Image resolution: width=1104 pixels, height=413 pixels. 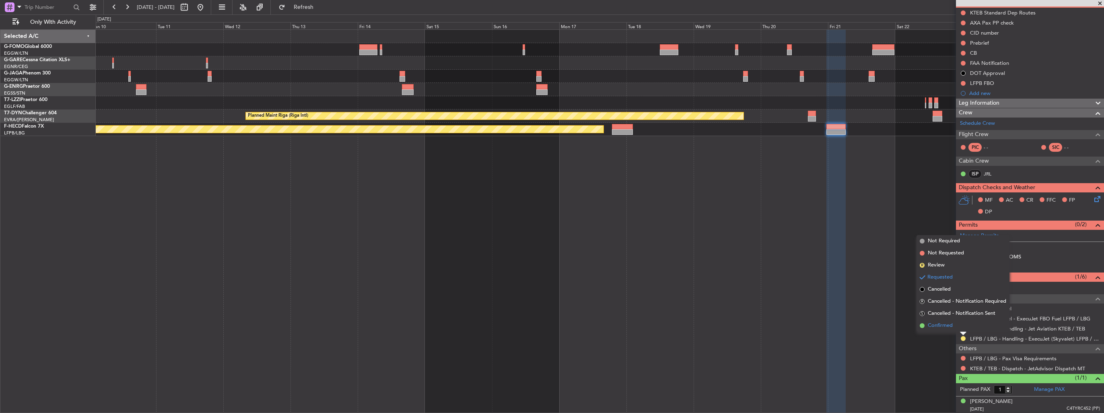 What do you see at coordinates (937, 265) in the screenshot?
I see `span: Review` at bounding box center [937, 265].